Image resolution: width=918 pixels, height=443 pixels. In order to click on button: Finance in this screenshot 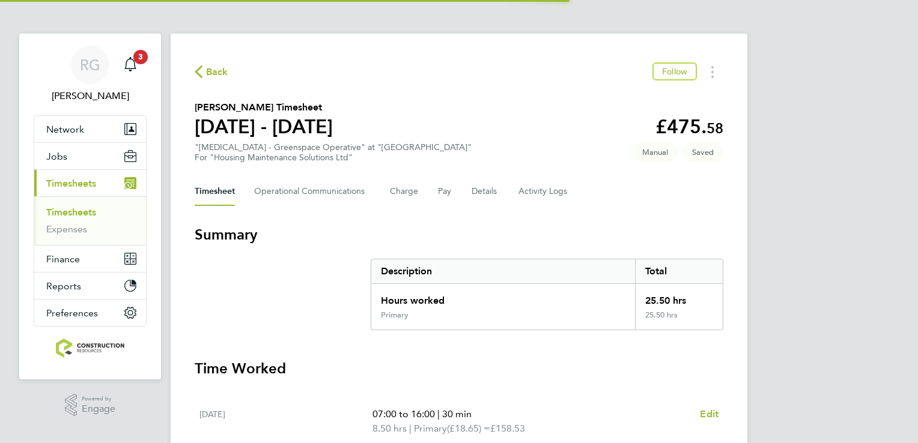, I will do `click(90, 259)`.